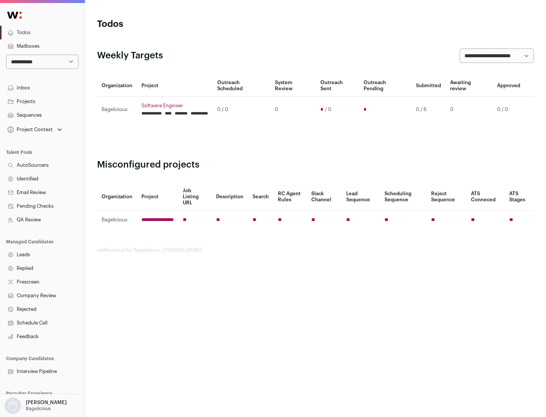  Describe the element at coordinates (14, 15) in the screenshot. I see `img: Wellfound` at that location.